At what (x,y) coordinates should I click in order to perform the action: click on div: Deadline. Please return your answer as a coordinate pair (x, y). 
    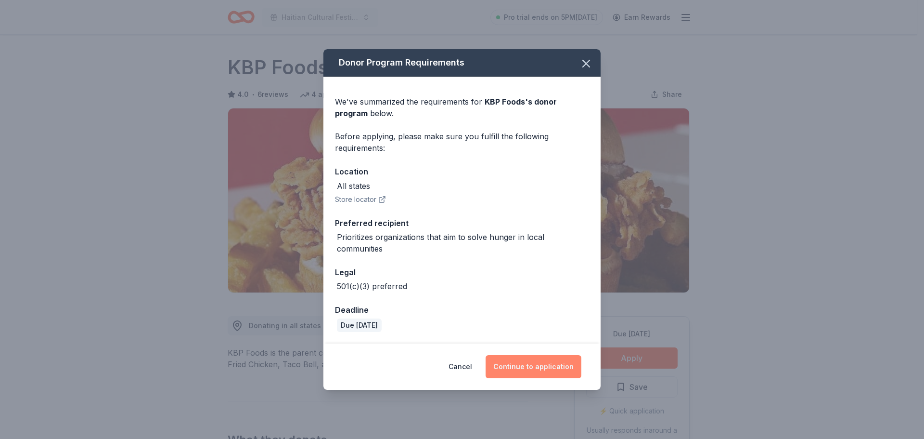
    Looking at the image, I should click on (462, 310).